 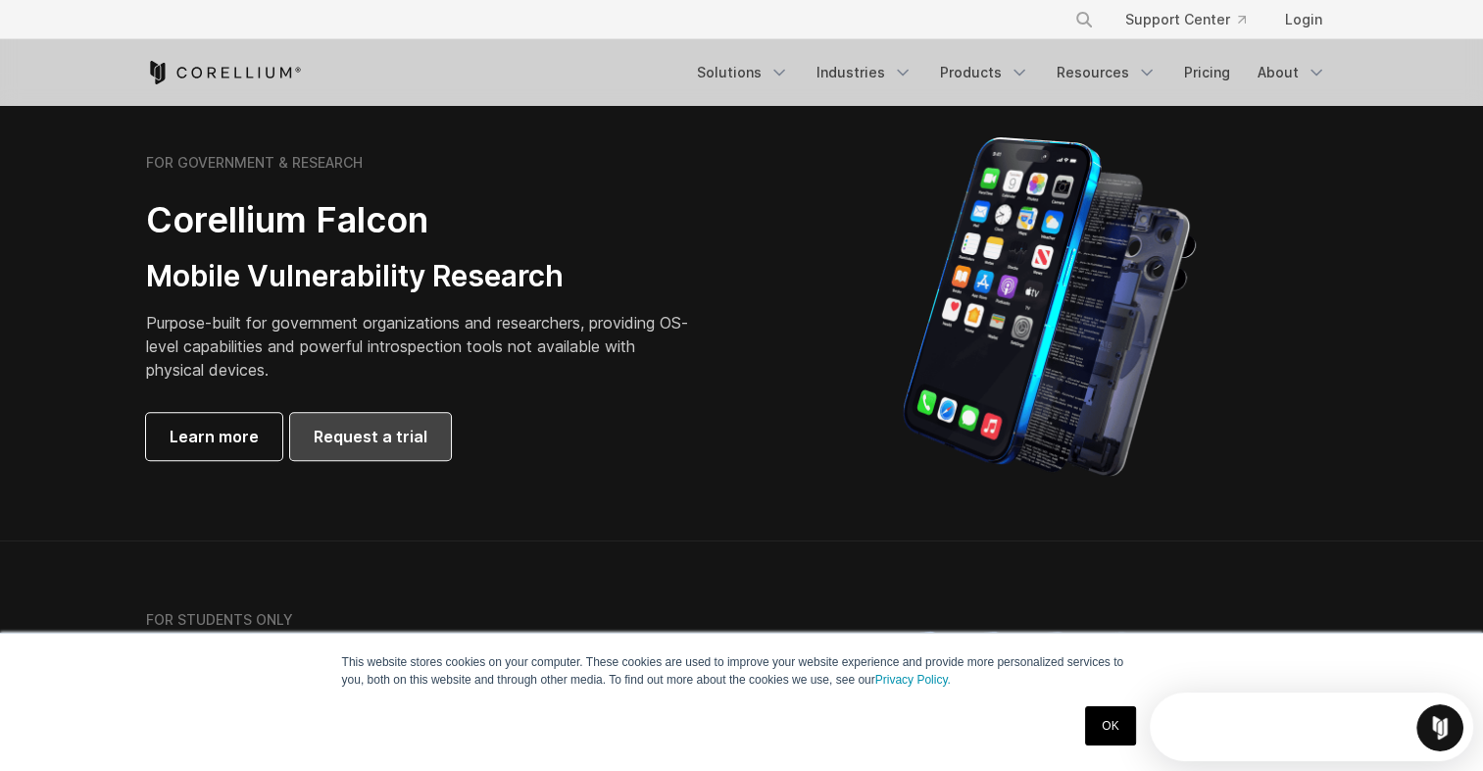 I want to click on img: iPhone model separated into the mechanics used to build the physical device., so click(x=1049, y=307).